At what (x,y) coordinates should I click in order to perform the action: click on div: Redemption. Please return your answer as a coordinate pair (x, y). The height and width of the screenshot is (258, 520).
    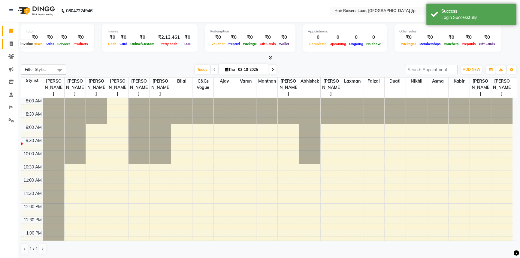
    Looking at the image, I should click on (250, 31).